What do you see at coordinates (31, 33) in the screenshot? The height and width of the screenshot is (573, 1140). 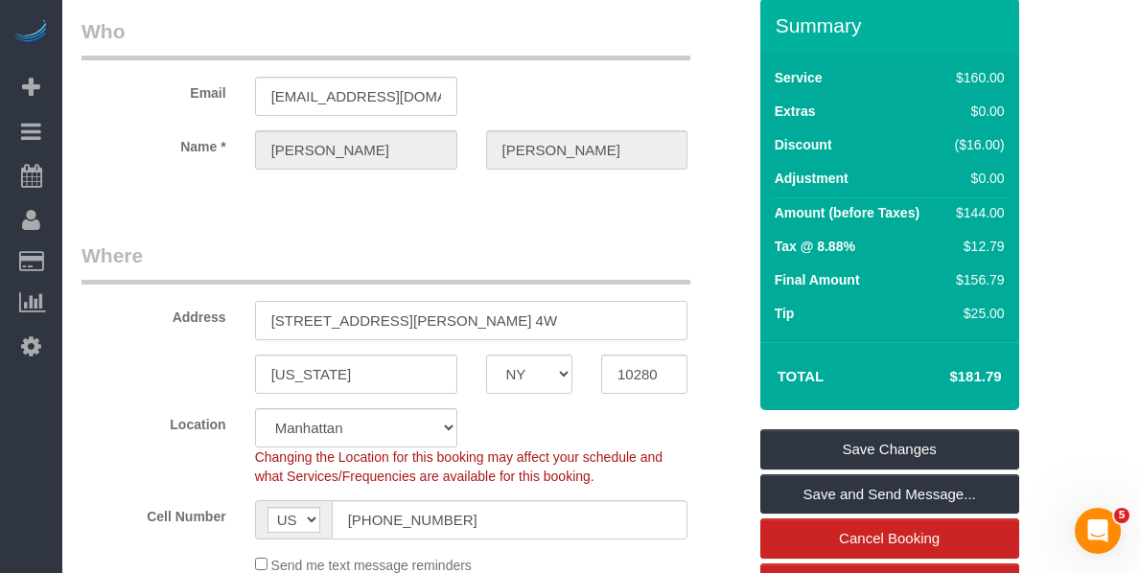 I see `a: Automaid Logo` at bounding box center [31, 33].